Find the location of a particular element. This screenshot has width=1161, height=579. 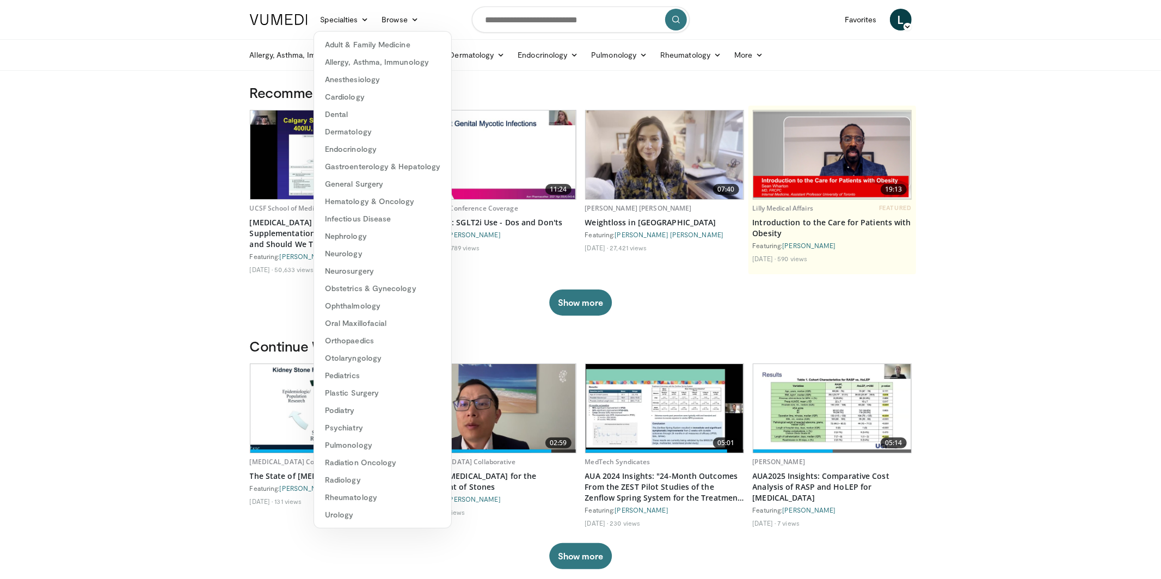

a: Cardiology is located at coordinates (383, 97).